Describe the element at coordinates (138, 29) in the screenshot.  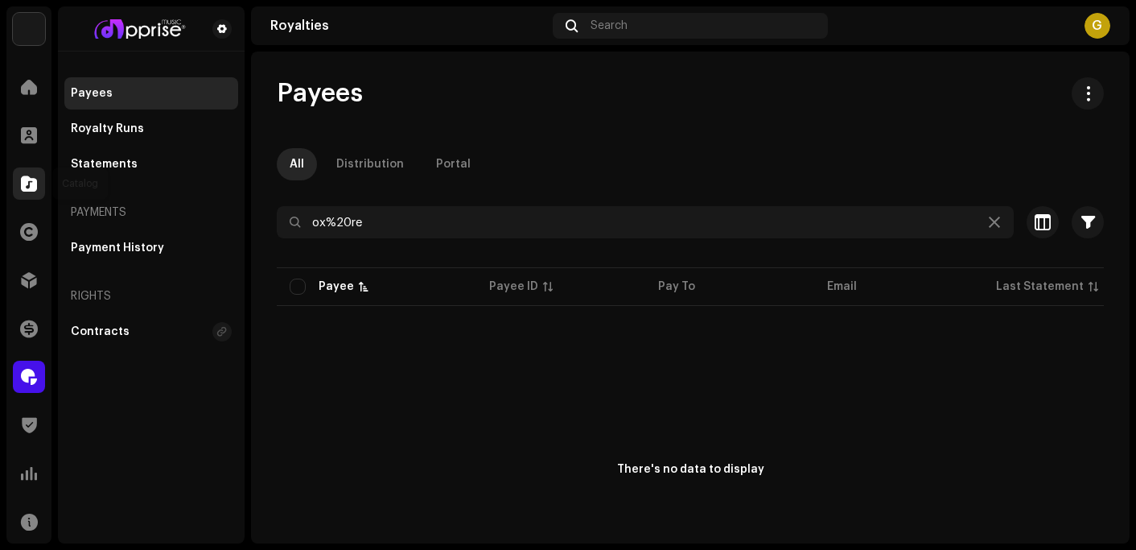
I see `img: bf2740f5-a004-4424-adf7-7bc84ff11fd7` at that location.